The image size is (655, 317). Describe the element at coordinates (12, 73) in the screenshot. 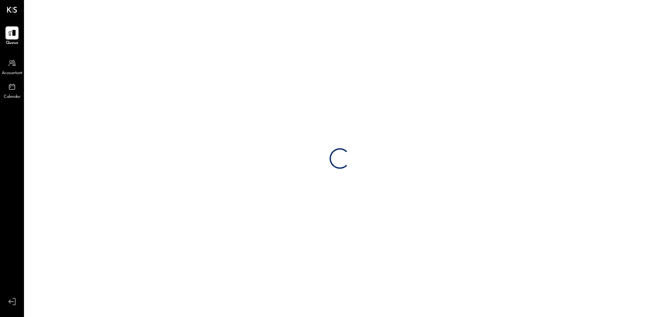

I see `span: Accountant` at that location.